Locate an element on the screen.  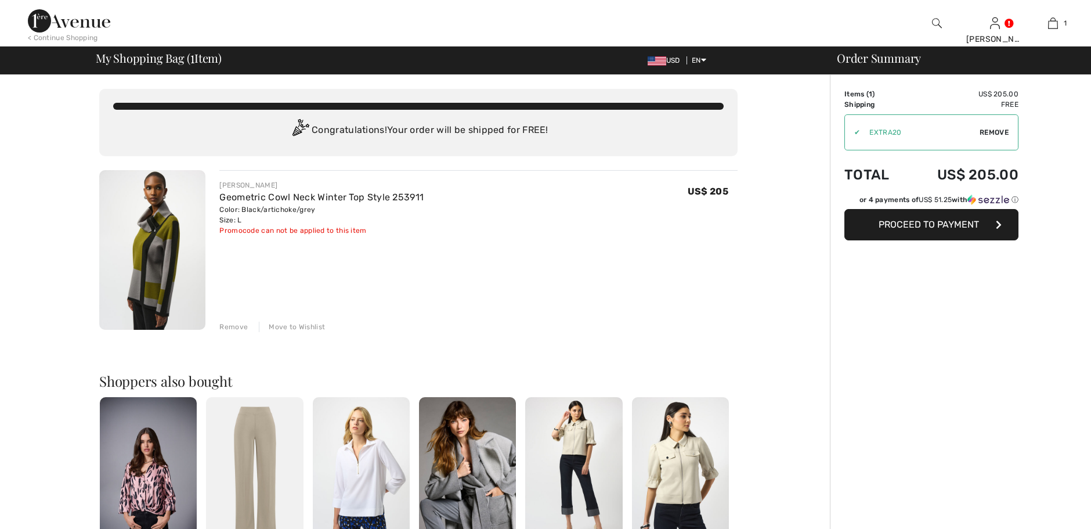
div: Remove is located at coordinates (233, 327).